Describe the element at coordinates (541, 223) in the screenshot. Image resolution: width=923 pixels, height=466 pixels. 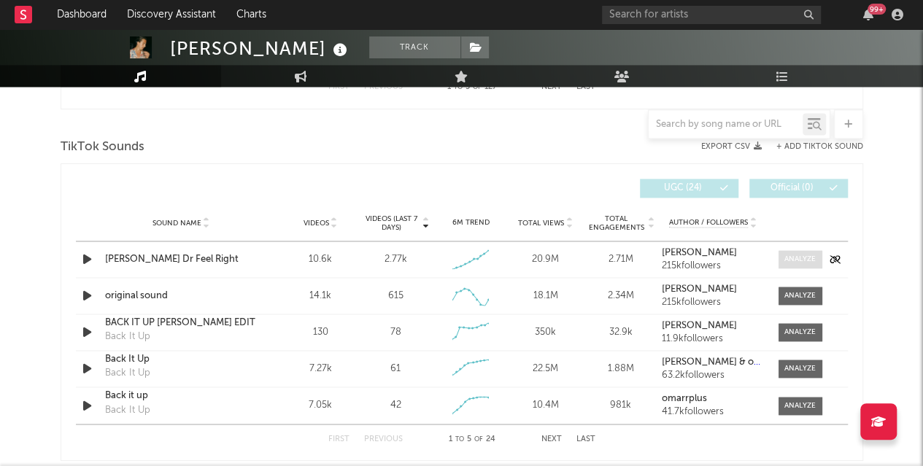
I see `span: Total Views` at that location.